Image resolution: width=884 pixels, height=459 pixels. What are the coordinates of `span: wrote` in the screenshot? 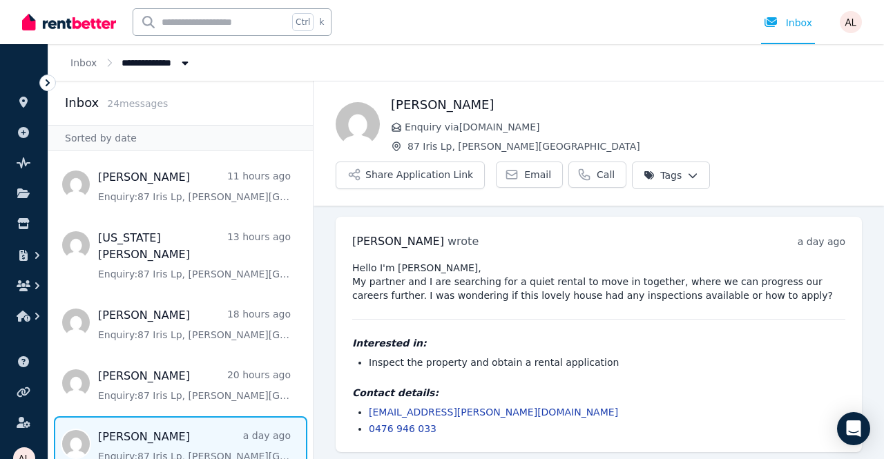 It's located at (463, 241).